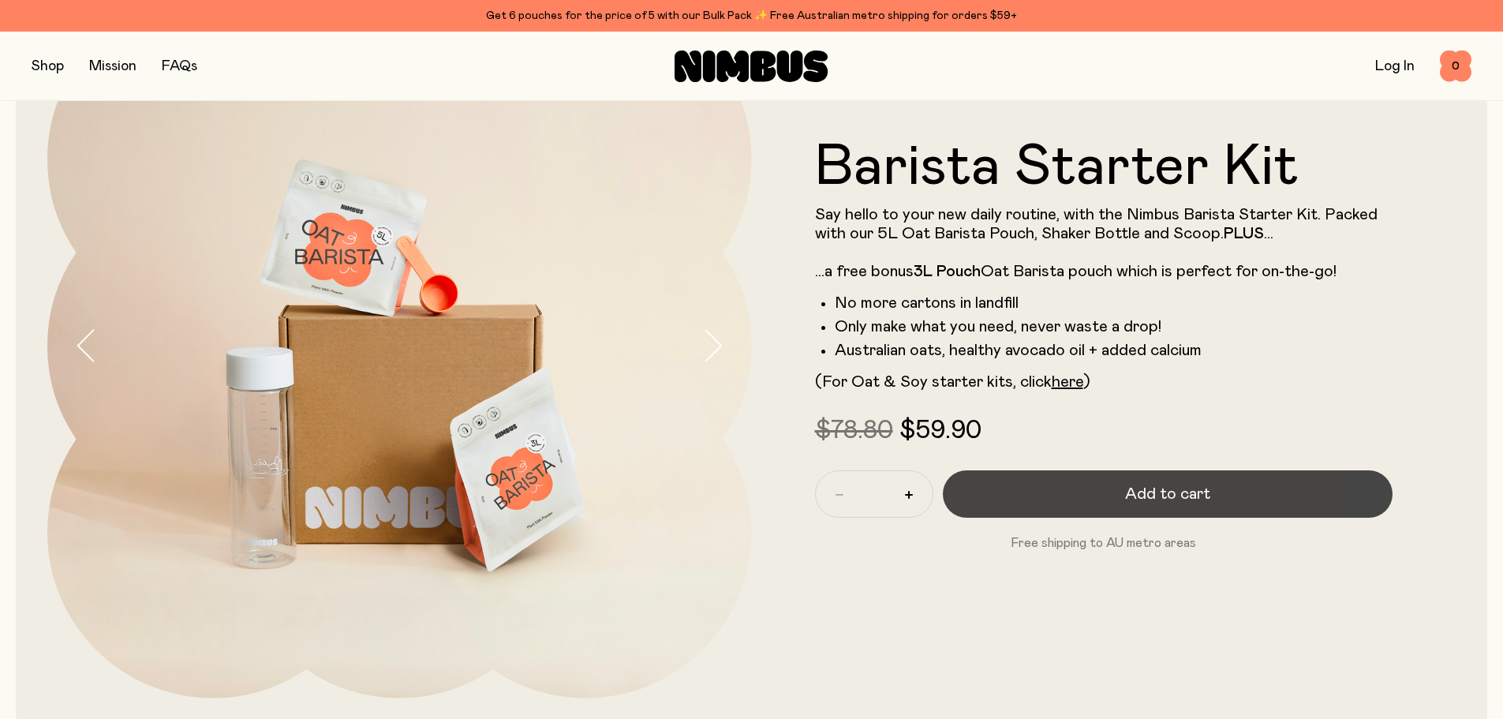 This screenshot has width=1503, height=719. Describe the element at coordinates (941, 431) in the screenshot. I see `span: $59.90` at that location.